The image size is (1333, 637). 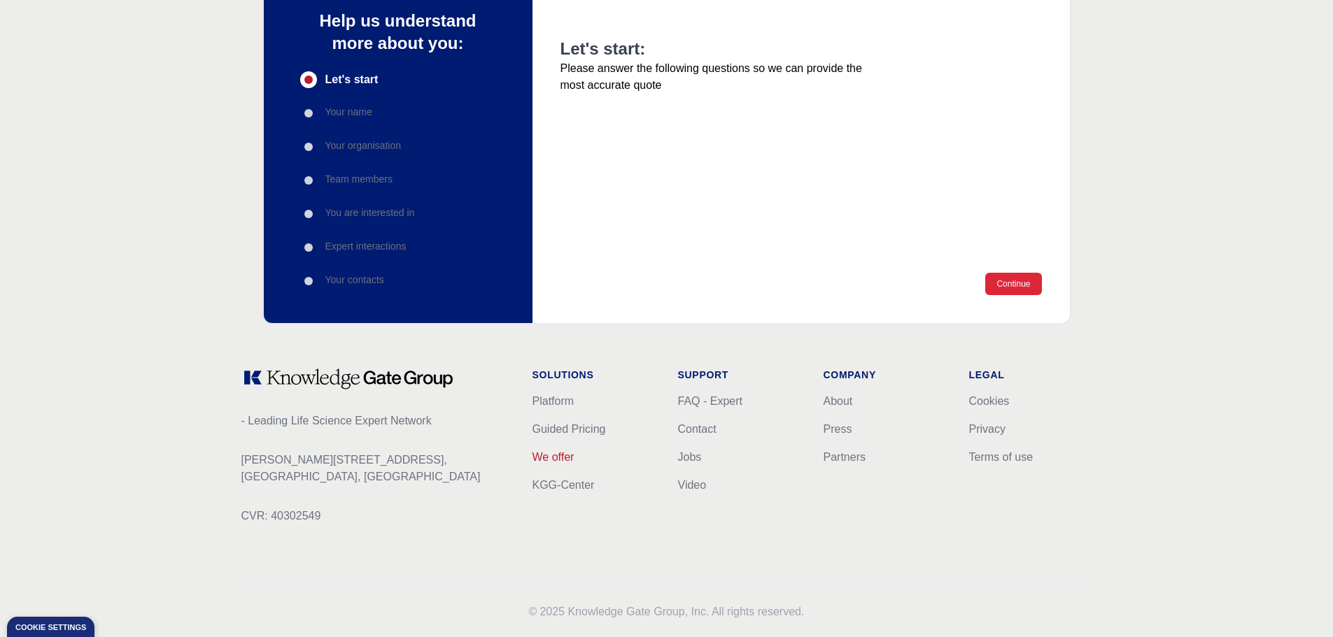 What do you see at coordinates (553, 401) in the screenshot?
I see `a: Platform` at bounding box center [553, 401].